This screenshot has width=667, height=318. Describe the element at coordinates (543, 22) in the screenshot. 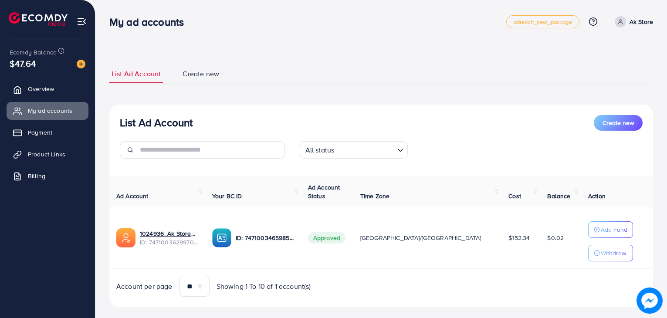

I see `a: adreach_new_package` at that location.